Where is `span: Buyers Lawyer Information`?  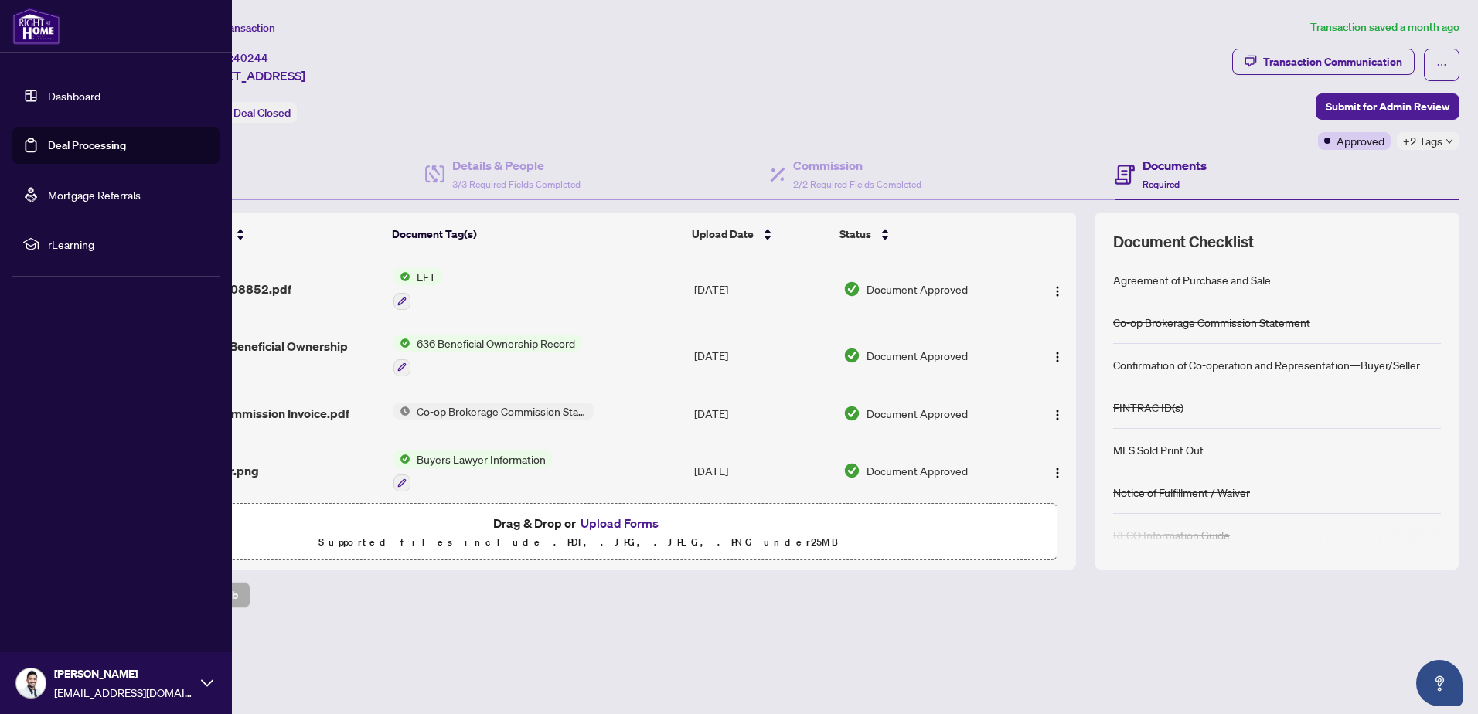
span: Buyers Lawyer Information is located at coordinates (481, 459).